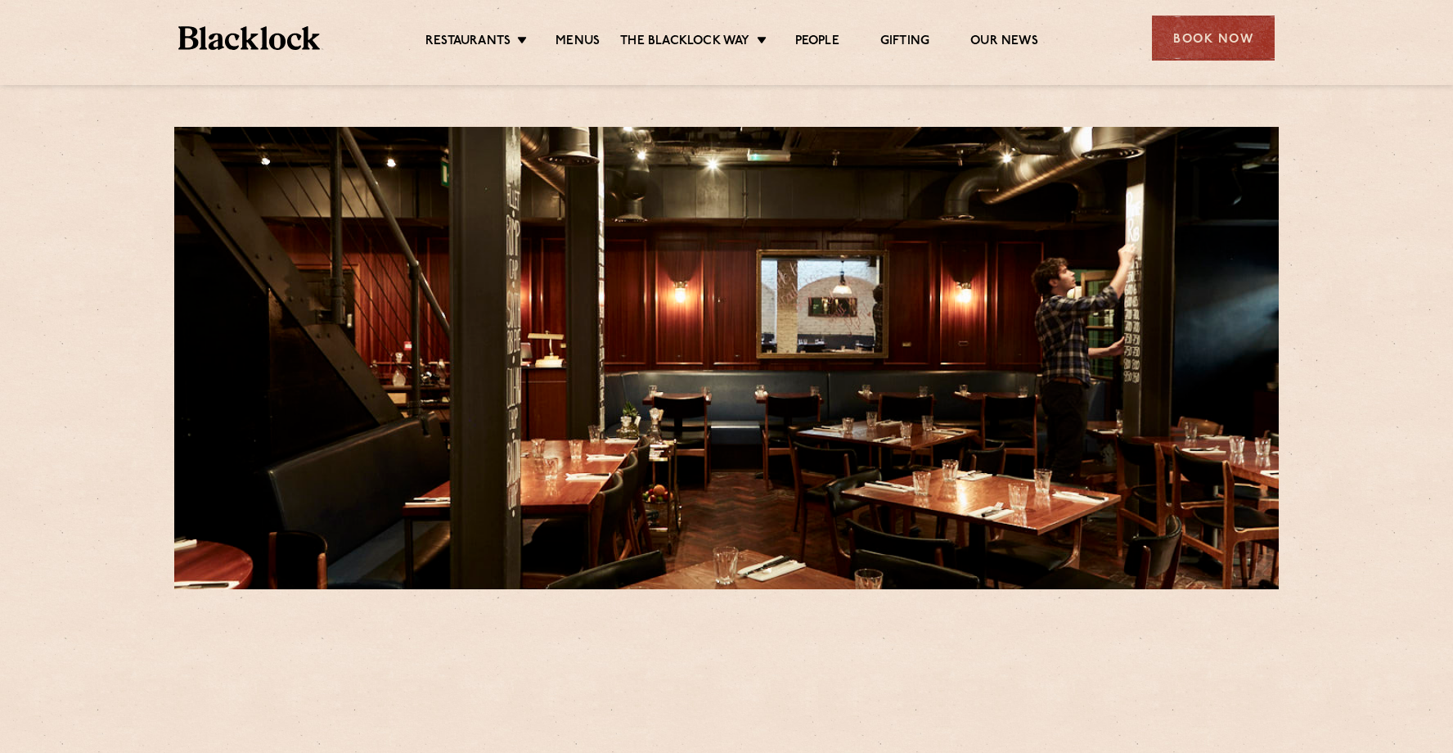 The image size is (1453, 753). I want to click on a: Restaurants, so click(468, 43).